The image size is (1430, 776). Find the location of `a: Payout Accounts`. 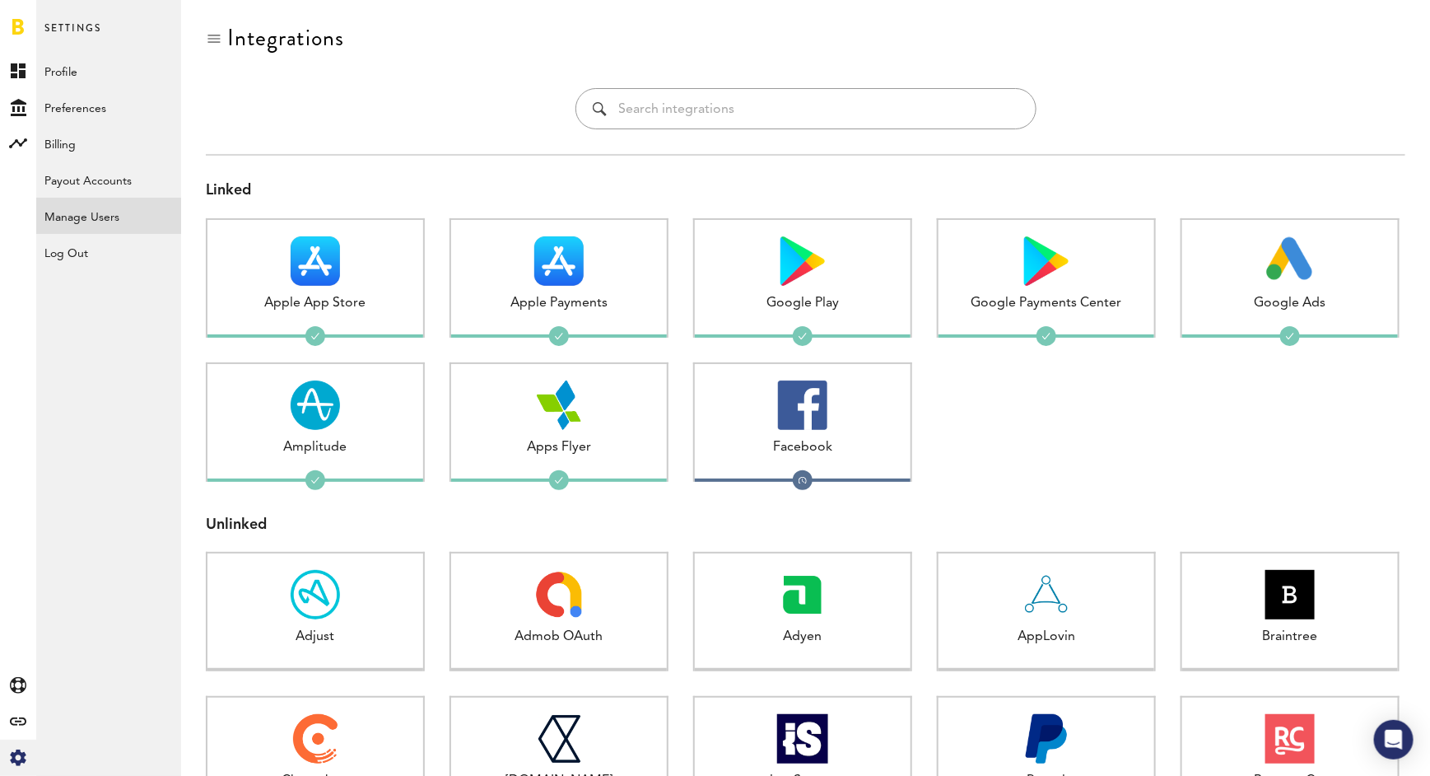

a: Payout Accounts is located at coordinates (109, 179).